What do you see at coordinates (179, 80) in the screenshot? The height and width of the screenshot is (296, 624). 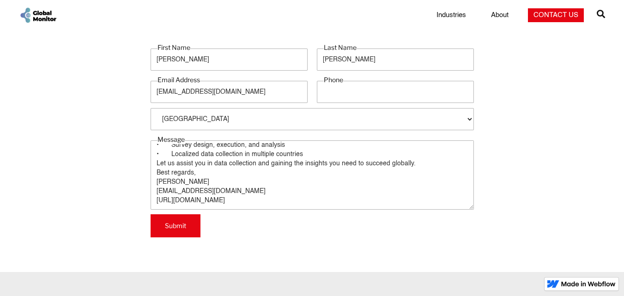 I see `label: Email Address` at bounding box center [179, 80].